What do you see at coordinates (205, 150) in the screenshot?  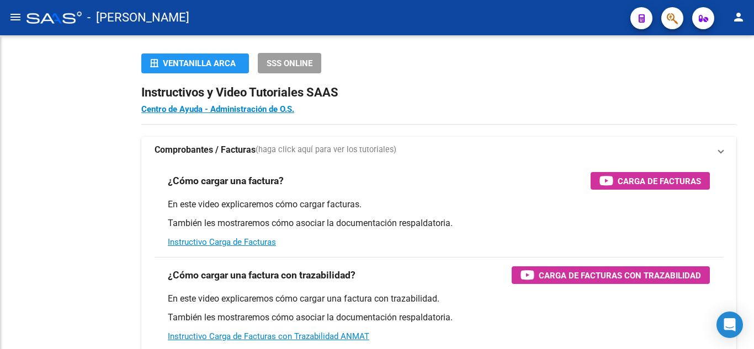 I see `strong: Comprobantes / Facturas` at bounding box center [205, 150].